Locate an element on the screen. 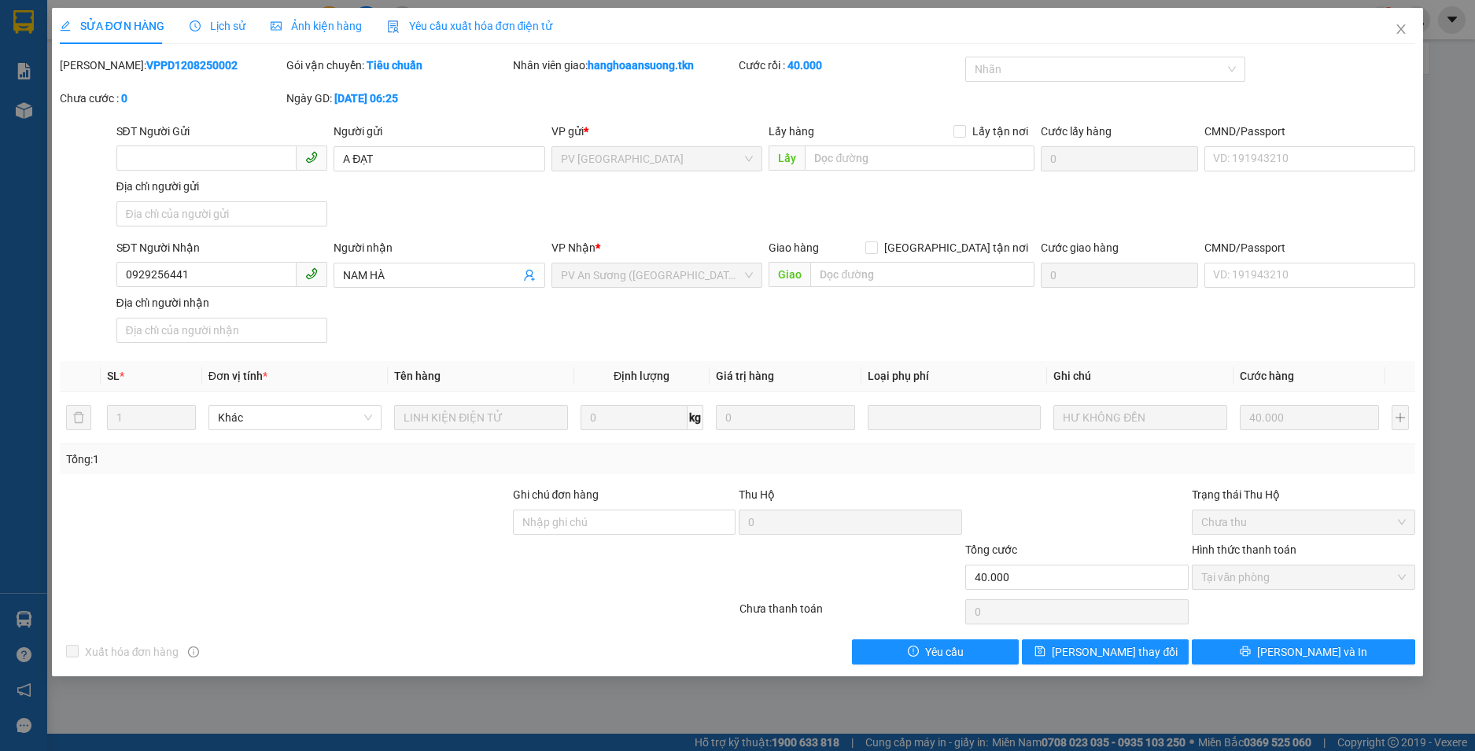 This screenshot has width=1475, height=751. span: exclamation-circle is located at coordinates (914, 652).